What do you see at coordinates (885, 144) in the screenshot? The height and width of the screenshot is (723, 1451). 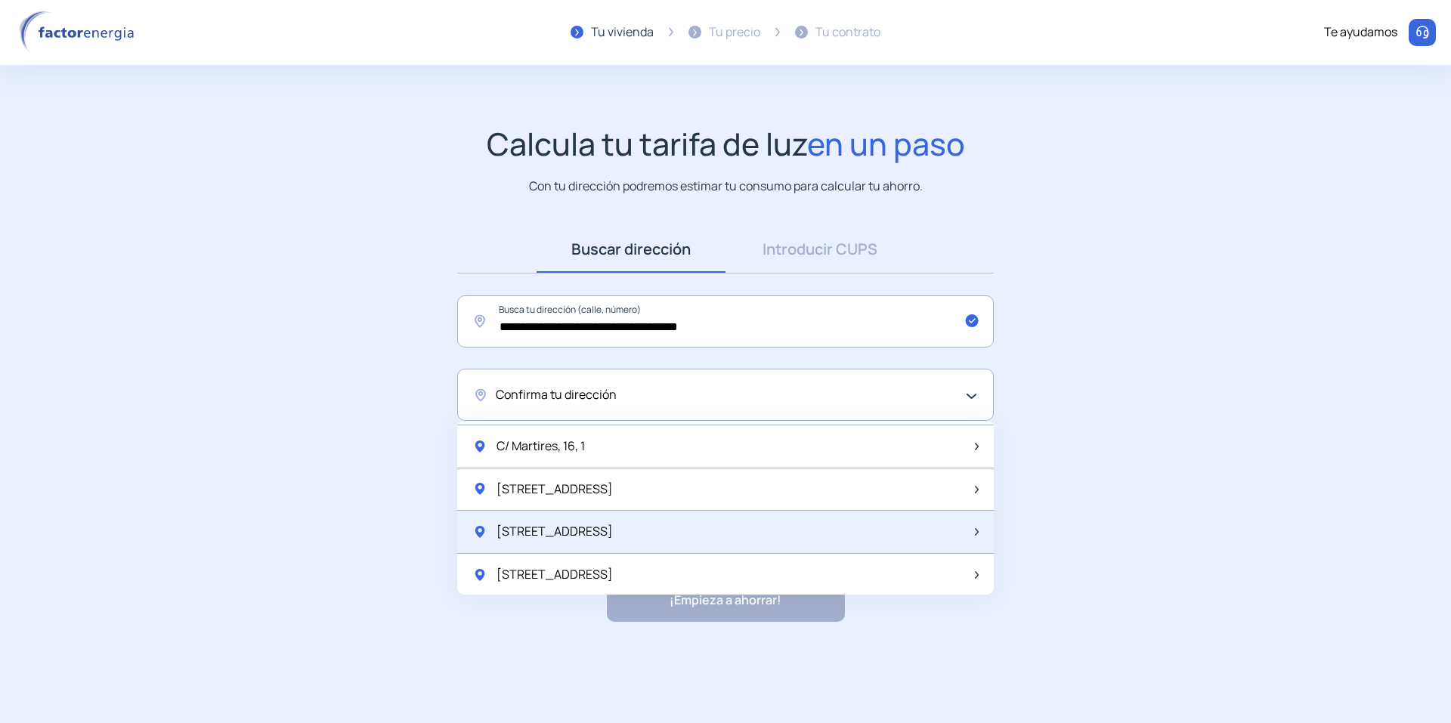 I see `span: en un paso` at bounding box center [885, 144].